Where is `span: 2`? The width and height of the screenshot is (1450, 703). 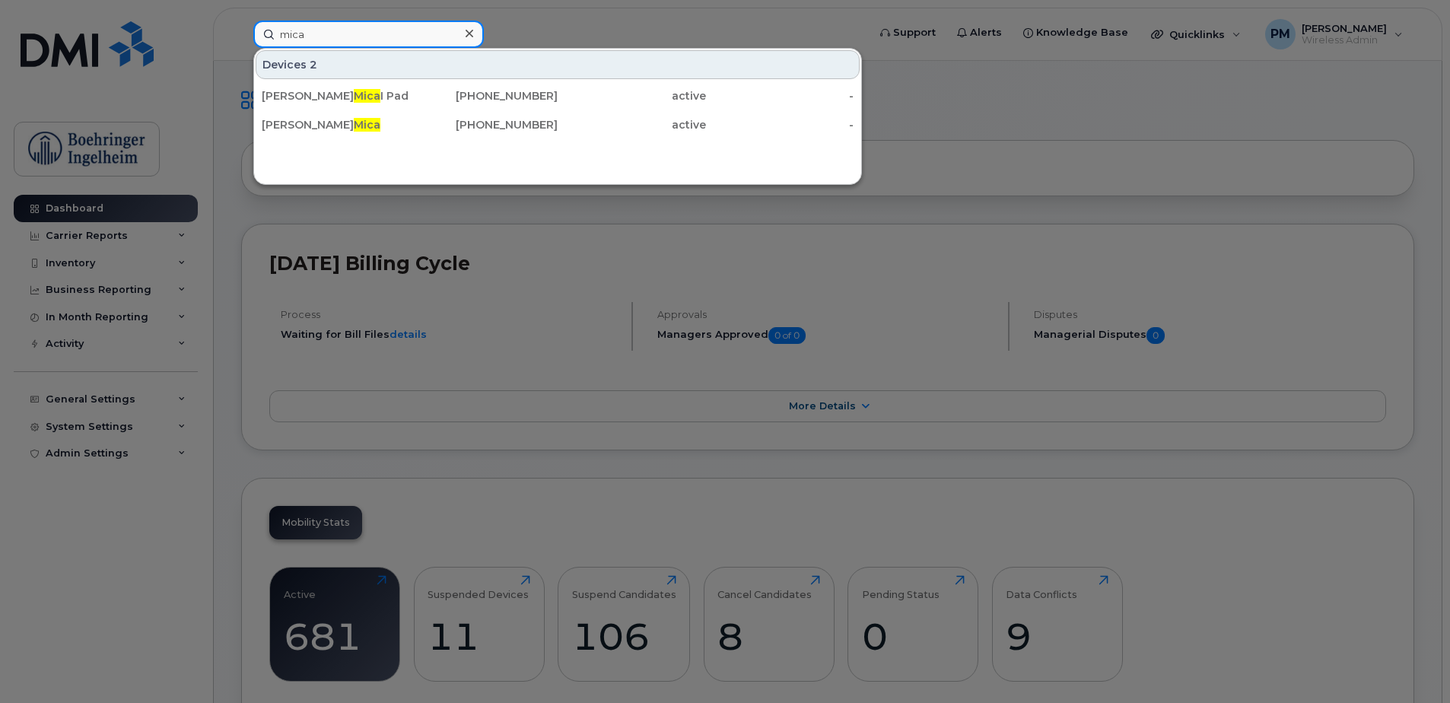
span: 2 is located at coordinates (313, 65).